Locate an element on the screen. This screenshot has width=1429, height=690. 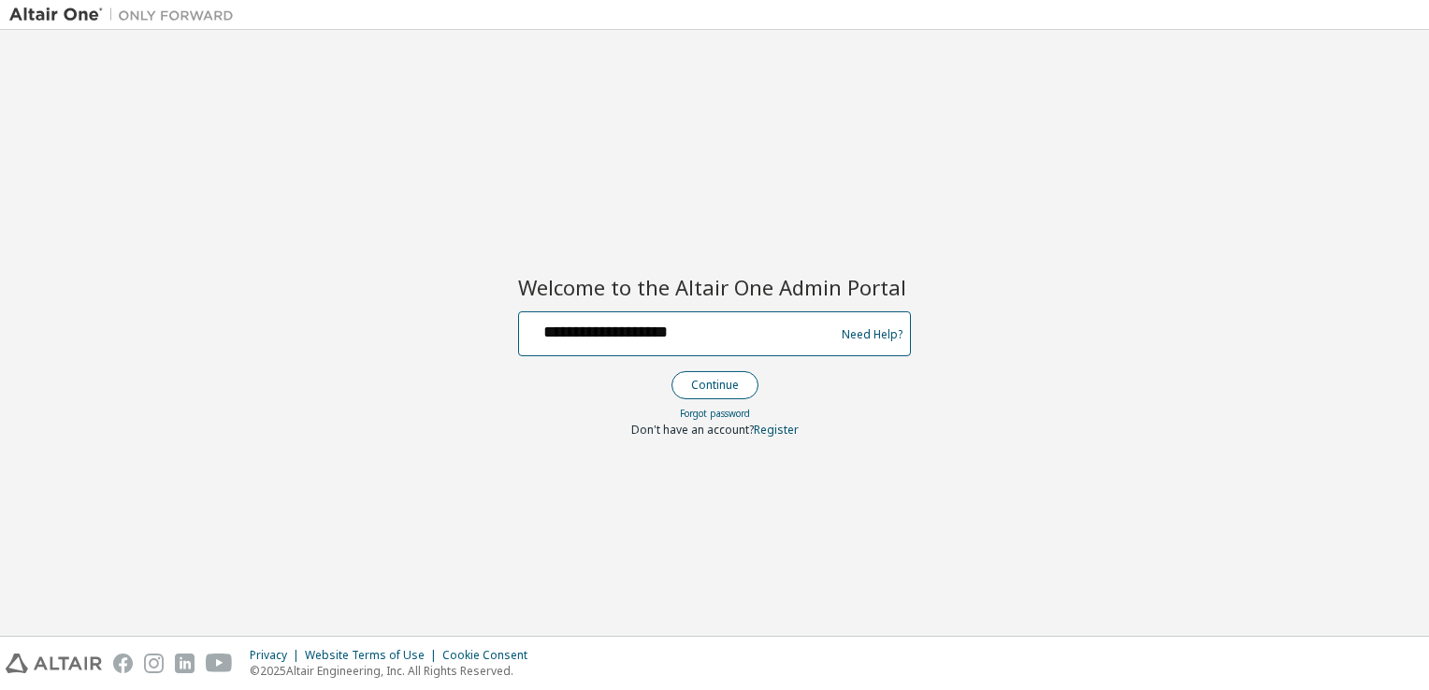
p: © 2025 Altair Engineering, Inc. All Rights Reserved. is located at coordinates (394, 671).